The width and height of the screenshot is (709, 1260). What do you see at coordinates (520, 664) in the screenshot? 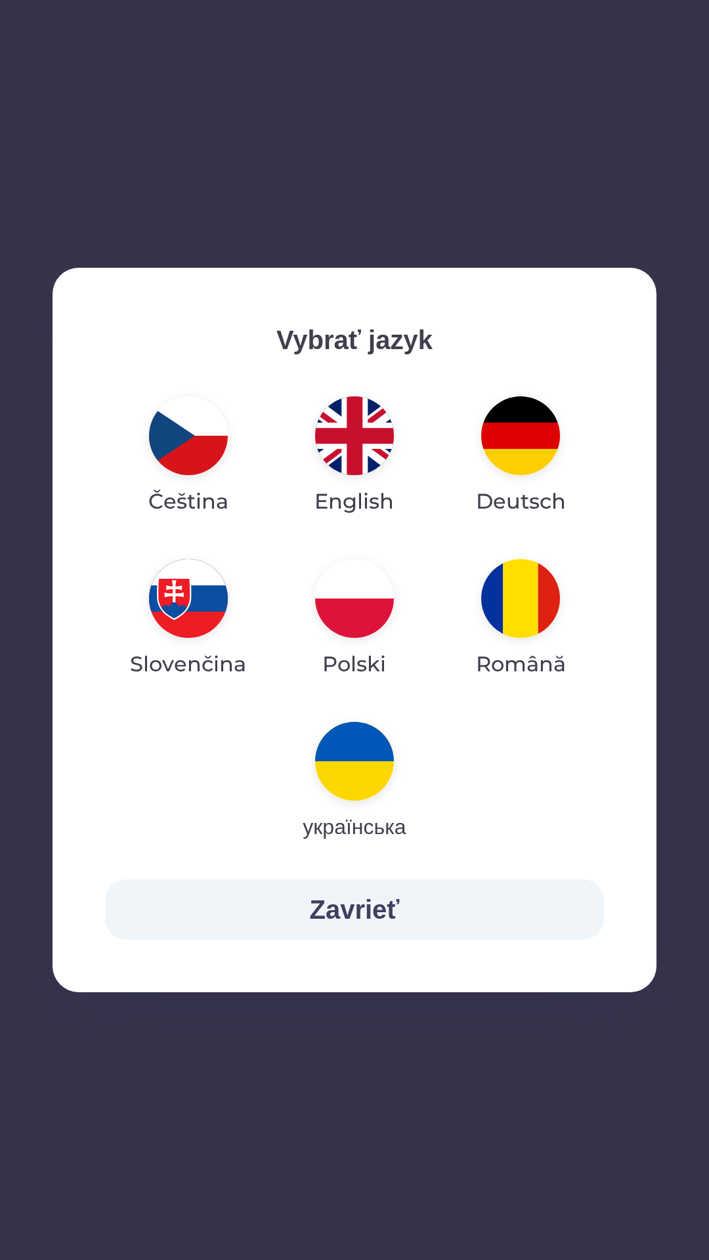
I see `p: Română` at bounding box center [520, 664].